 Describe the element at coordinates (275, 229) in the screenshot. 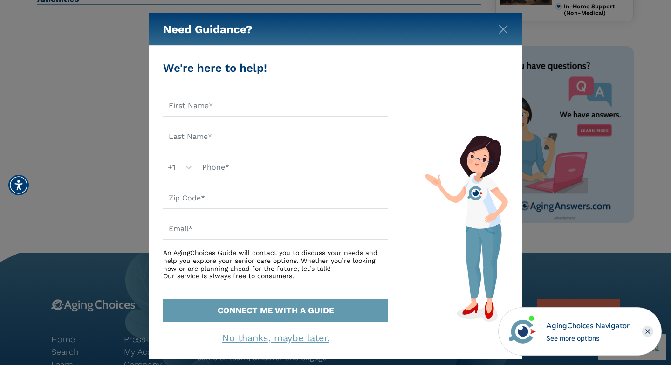

I see `input: Email*` at that location.